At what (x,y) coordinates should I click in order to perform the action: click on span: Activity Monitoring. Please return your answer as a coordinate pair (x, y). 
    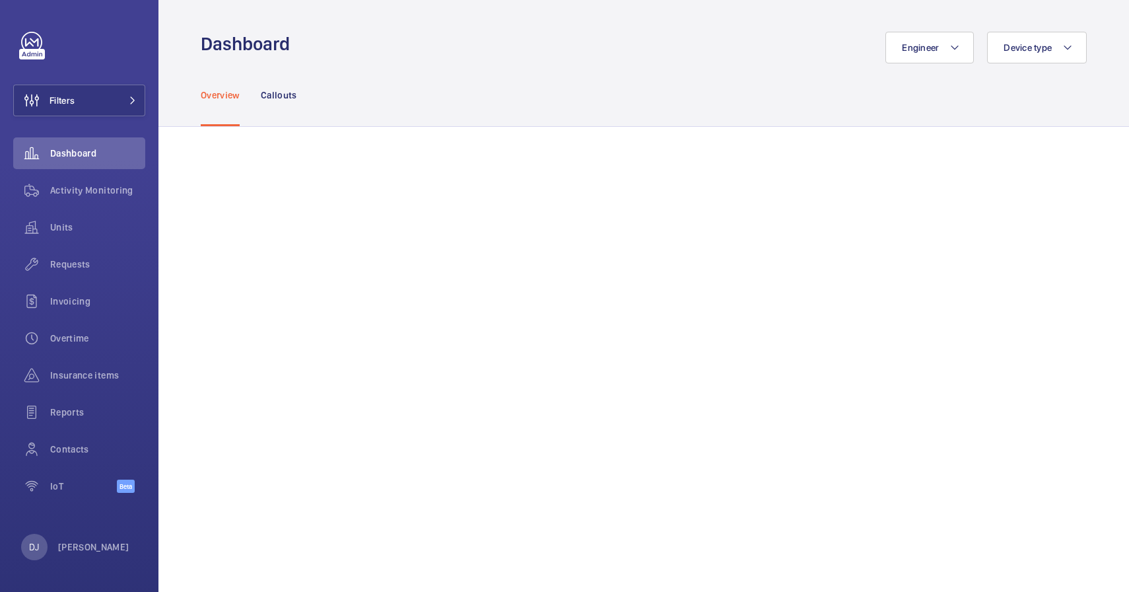
    Looking at the image, I should click on (98, 190).